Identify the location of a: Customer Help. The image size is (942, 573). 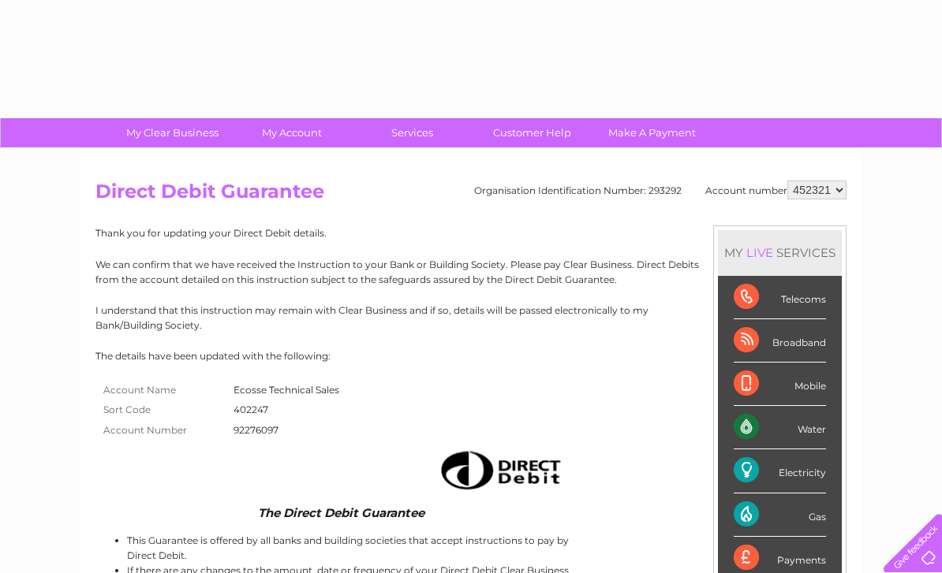
(532, 132).